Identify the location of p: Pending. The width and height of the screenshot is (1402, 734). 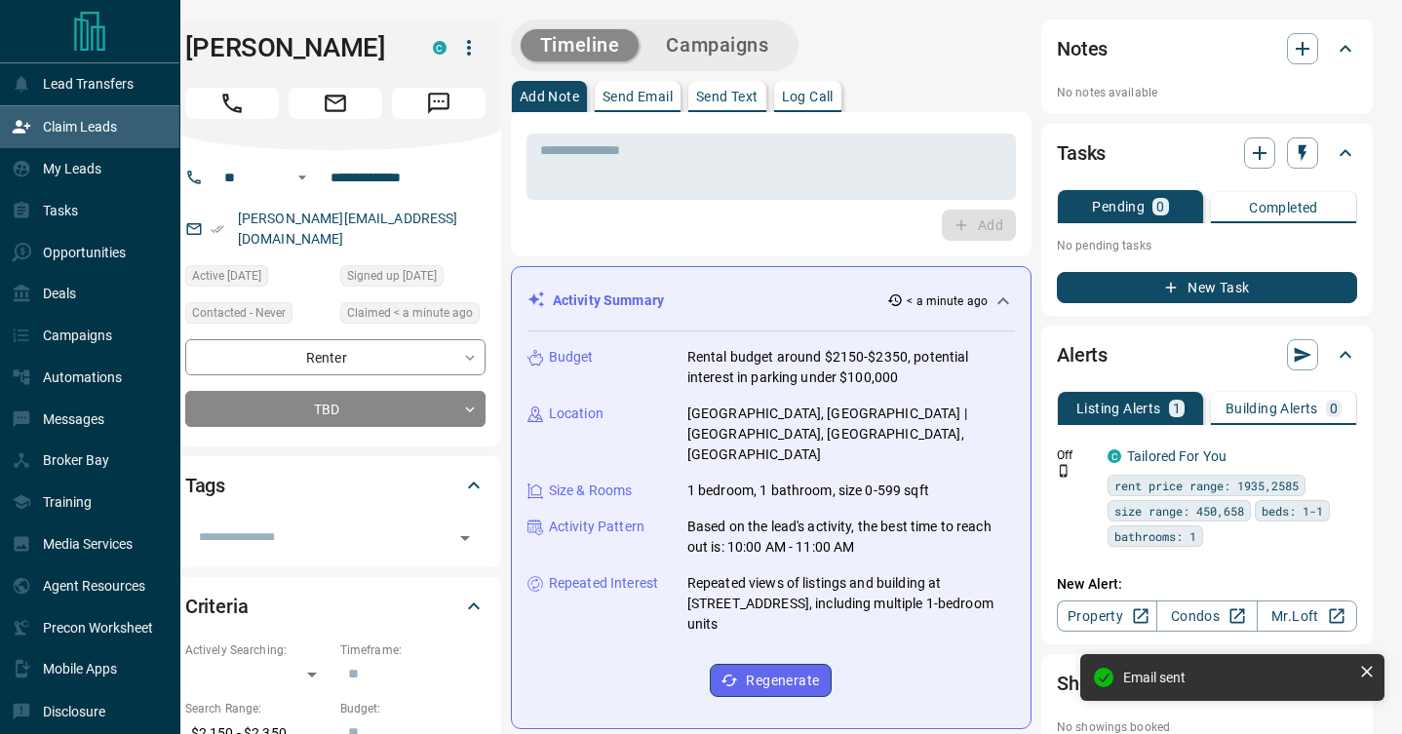
(1118, 207).